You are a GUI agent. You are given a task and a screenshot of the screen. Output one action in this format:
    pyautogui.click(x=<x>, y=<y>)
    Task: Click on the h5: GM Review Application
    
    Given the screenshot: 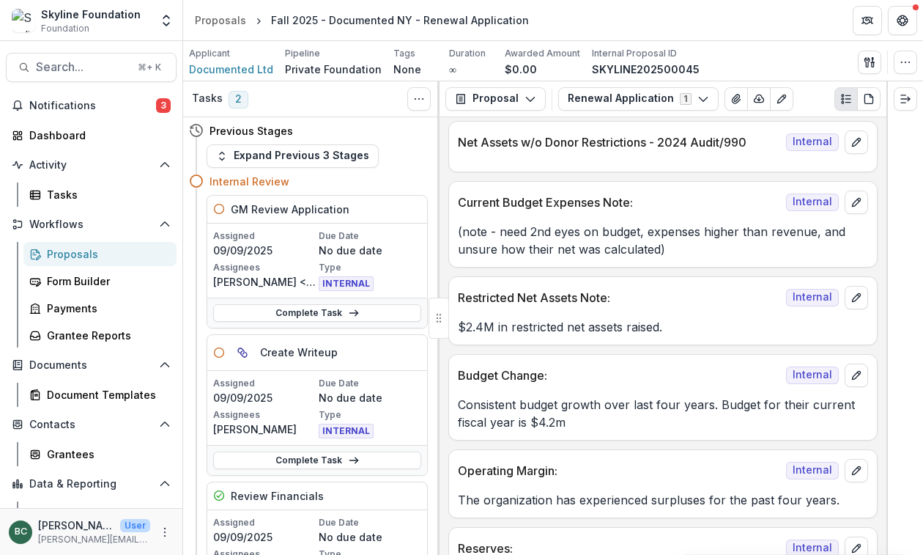 What is the action you would take?
    pyautogui.click(x=290, y=209)
    